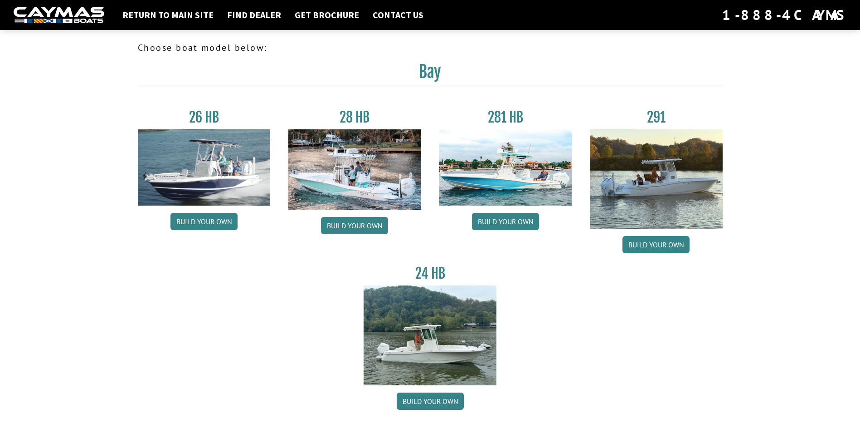 The height and width of the screenshot is (433, 860). I want to click on img: 26_new_photo_resized.jpg, so click(204, 167).